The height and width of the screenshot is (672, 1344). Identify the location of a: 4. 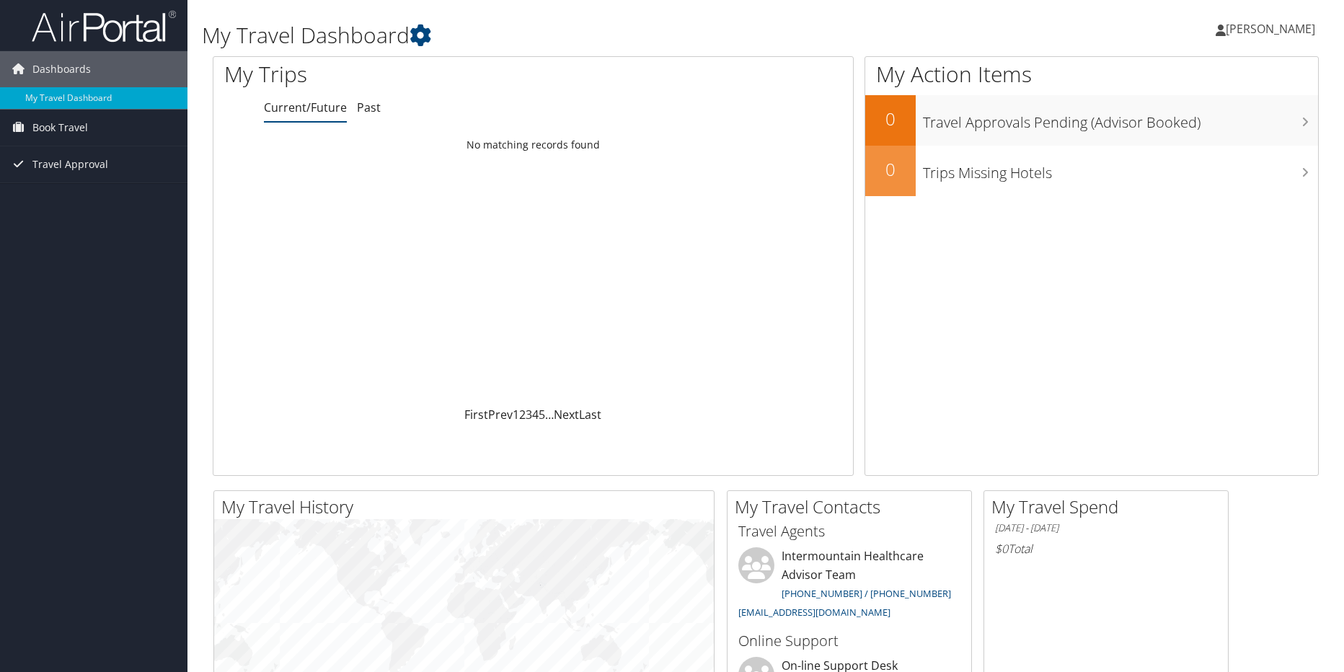
(535, 415).